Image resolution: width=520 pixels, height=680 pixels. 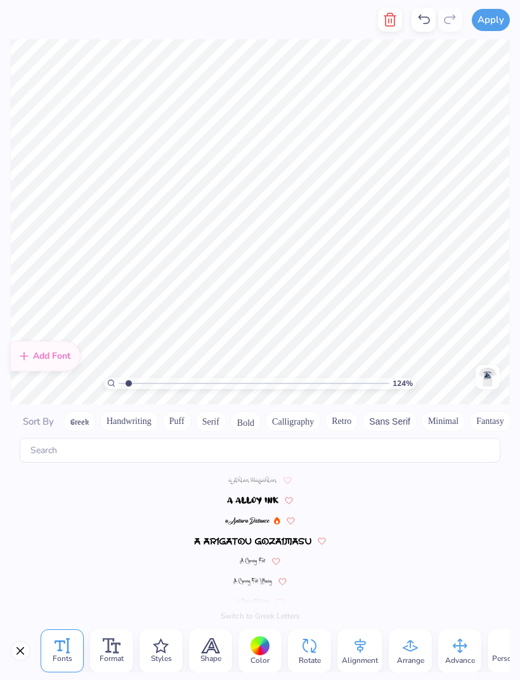 What do you see at coordinates (252, 501) in the screenshot?
I see `img: a Alloy Ink` at bounding box center [252, 501].